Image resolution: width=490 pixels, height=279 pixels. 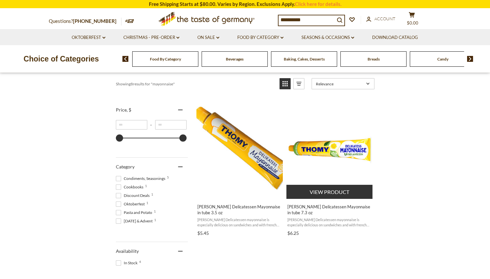 What do you see at coordinates (385, 19) in the screenshot?
I see `span: Account` at bounding box center [385, 19].